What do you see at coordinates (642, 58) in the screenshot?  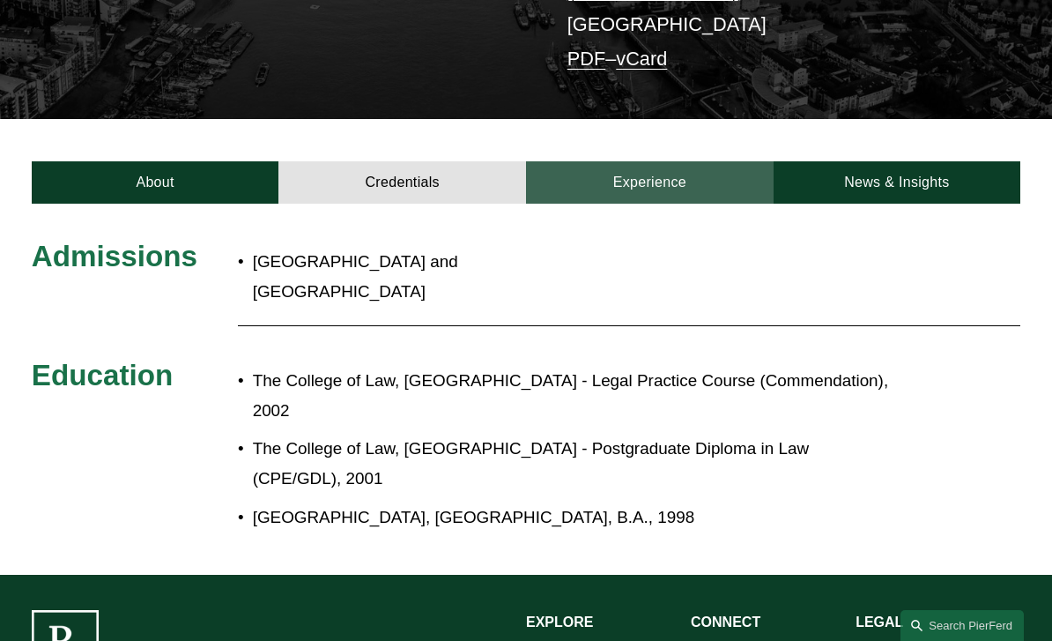 I see `a: vCard` at bounding box center [642, 58].